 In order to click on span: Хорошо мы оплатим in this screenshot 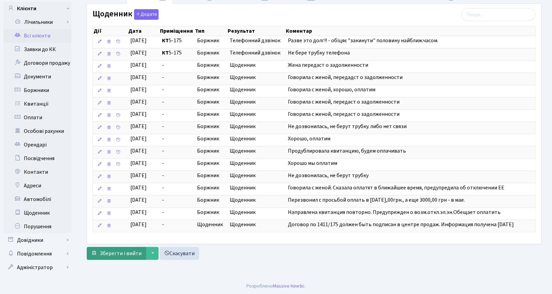, I will do `click(312, 163)`.